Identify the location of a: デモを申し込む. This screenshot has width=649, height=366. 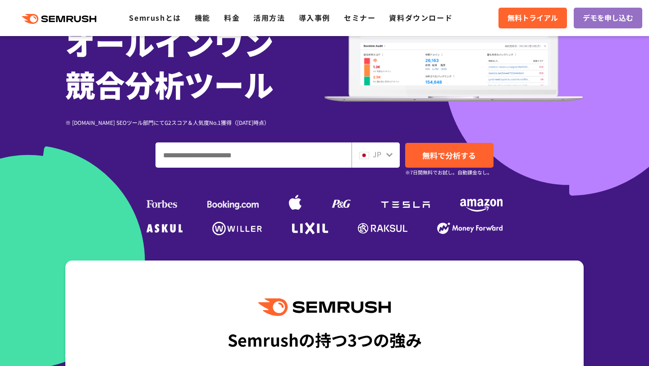
(608, 18).